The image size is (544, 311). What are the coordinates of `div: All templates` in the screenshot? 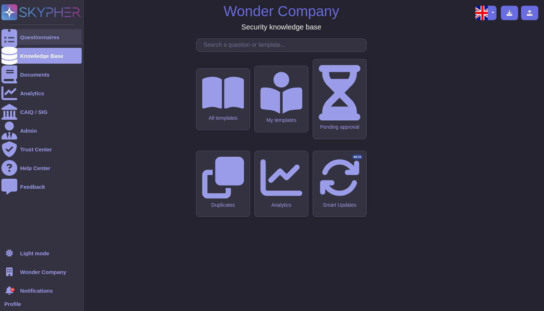 It's located at (223, 118).